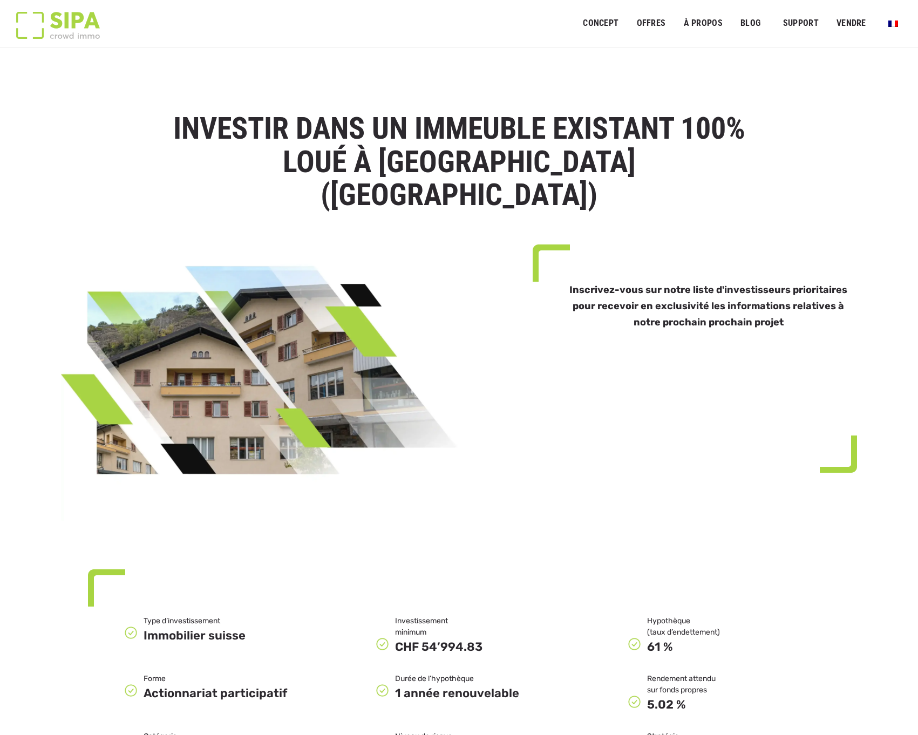 This screenshot has height=735, width=918. Describe the element at coordinates (721, 704) in the screenshot. I see `div: 5.02 %` at that location.